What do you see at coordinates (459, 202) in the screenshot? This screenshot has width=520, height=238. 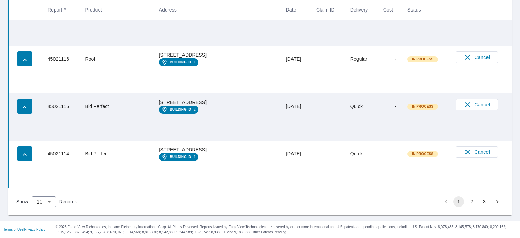 I see `button: page 1` at bounding box center [459, 202].